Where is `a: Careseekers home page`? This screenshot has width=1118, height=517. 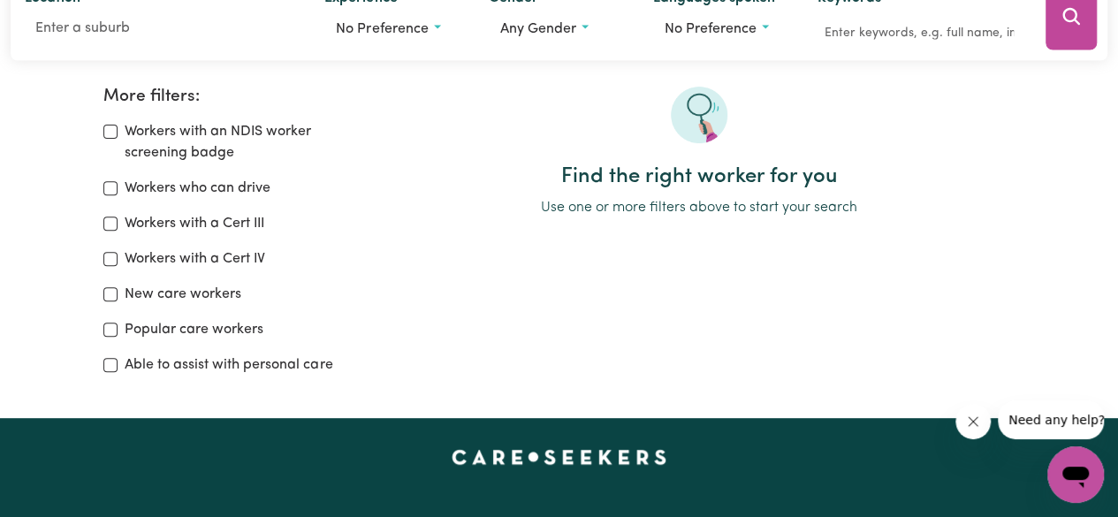 a: Careseekers home page is located at coordinates (559, 457).